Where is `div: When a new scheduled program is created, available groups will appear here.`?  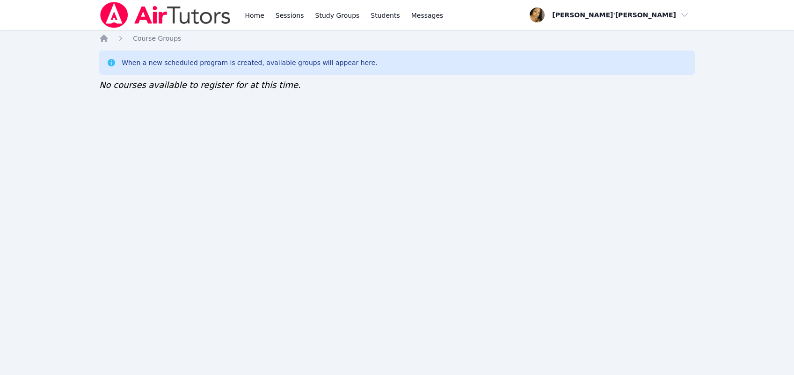 div: When a new scheduled program is created, available groups will appear here. is located at coordinates (249, 63).